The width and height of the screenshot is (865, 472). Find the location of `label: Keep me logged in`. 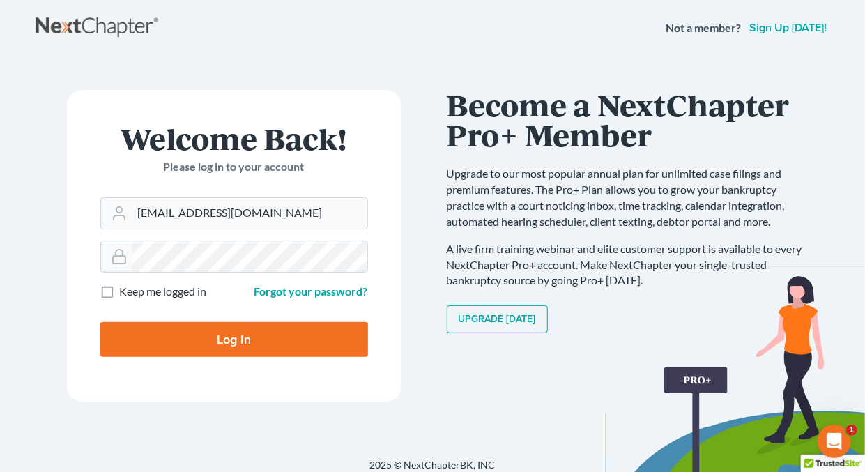

label: Keep me logged in is located at coordinates (163, 291).